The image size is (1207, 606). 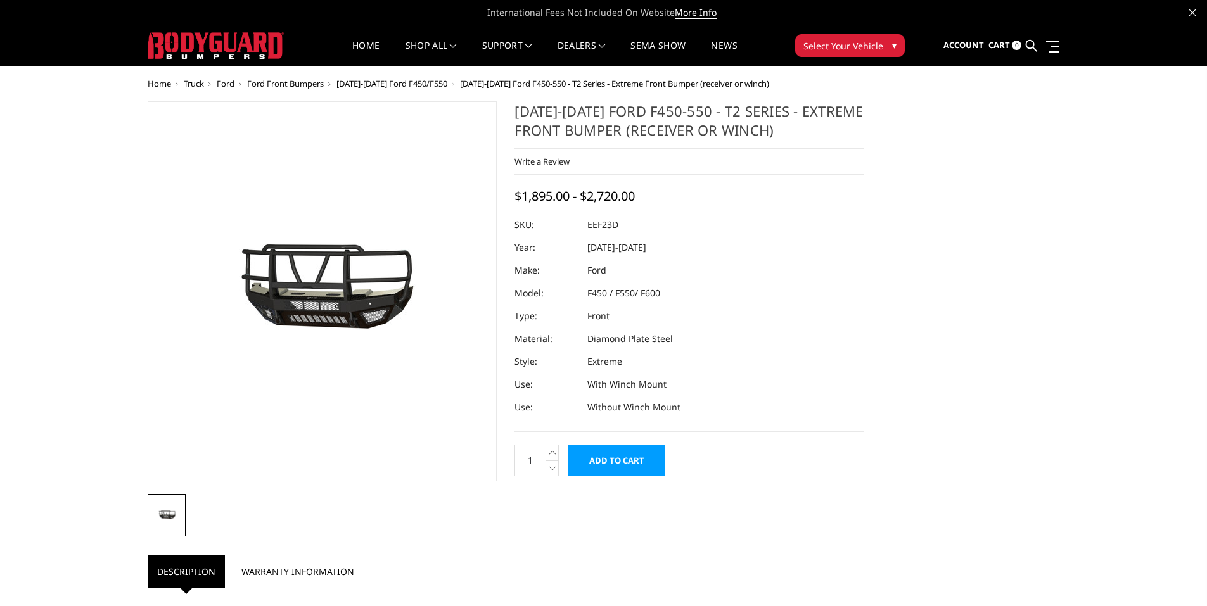 What do you see at coordinates (194, 84) in the screenshot?
I see `a: Truck` at bounding box center [194, 84].